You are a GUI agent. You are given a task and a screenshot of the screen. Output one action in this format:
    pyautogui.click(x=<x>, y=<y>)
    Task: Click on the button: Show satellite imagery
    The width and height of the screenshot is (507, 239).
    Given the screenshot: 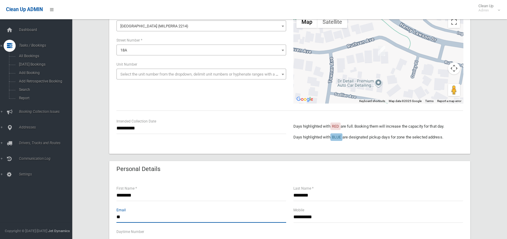 What is the action you would take?
    pyautogui.click(x=332, y=22)
    